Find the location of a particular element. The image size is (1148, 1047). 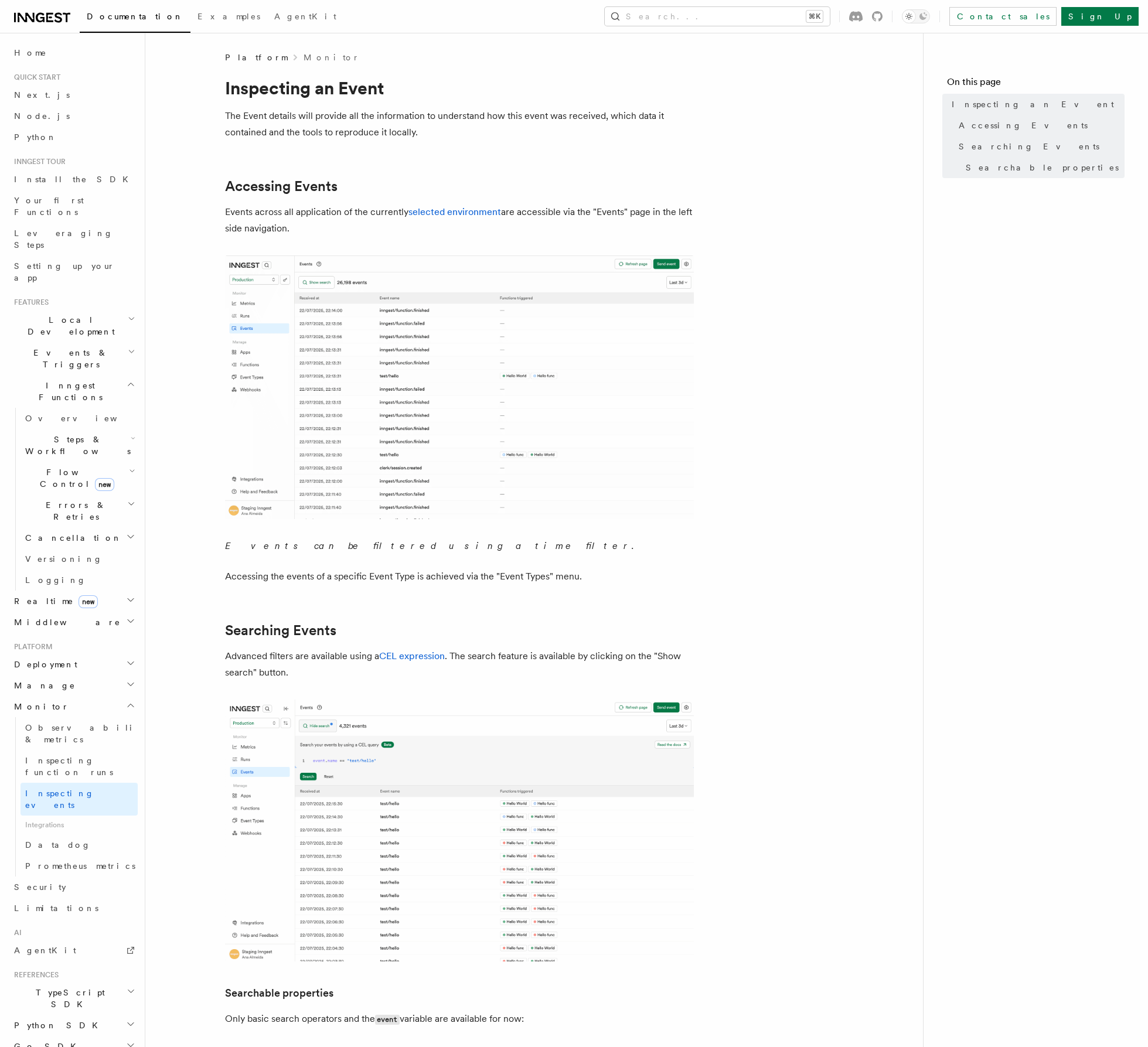

a: Inspecting events is located at coordinates (79, 799).